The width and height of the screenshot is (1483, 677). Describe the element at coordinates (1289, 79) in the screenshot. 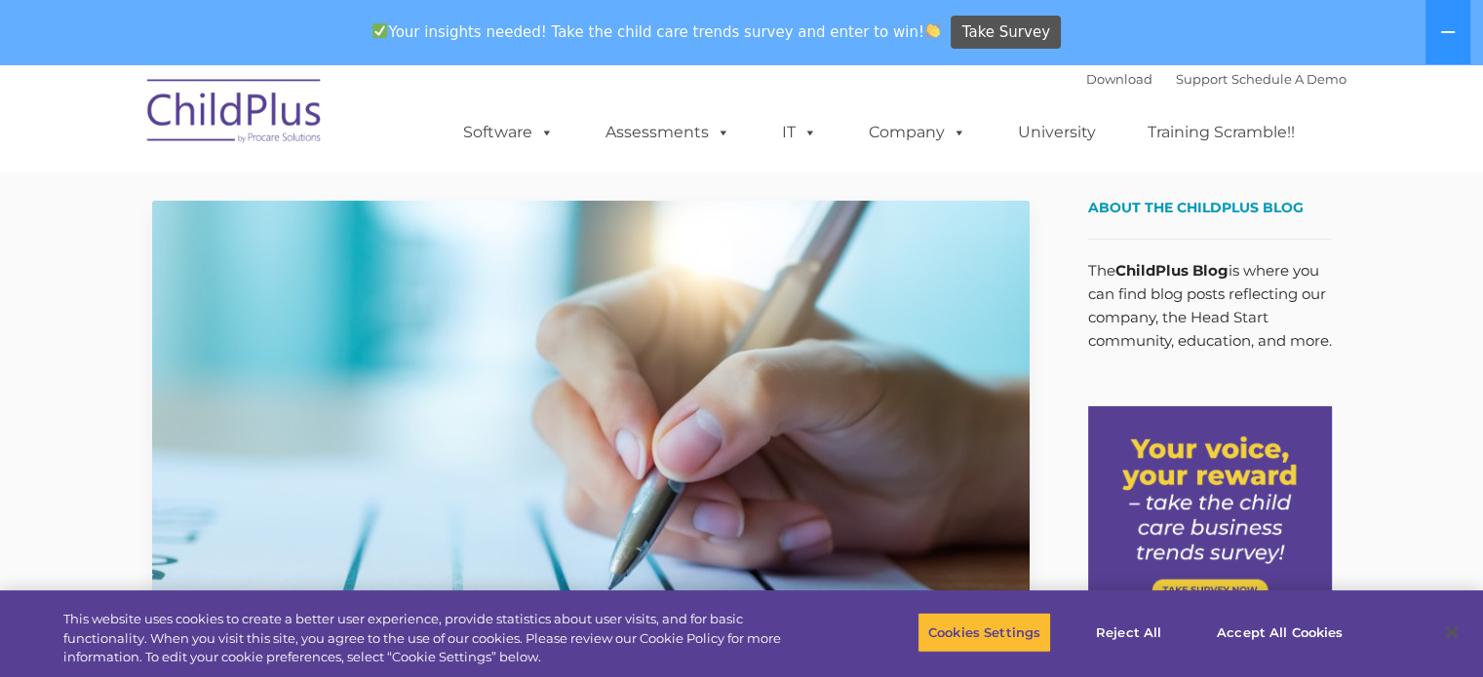

I see `a: Schedule A Demo` at that location.